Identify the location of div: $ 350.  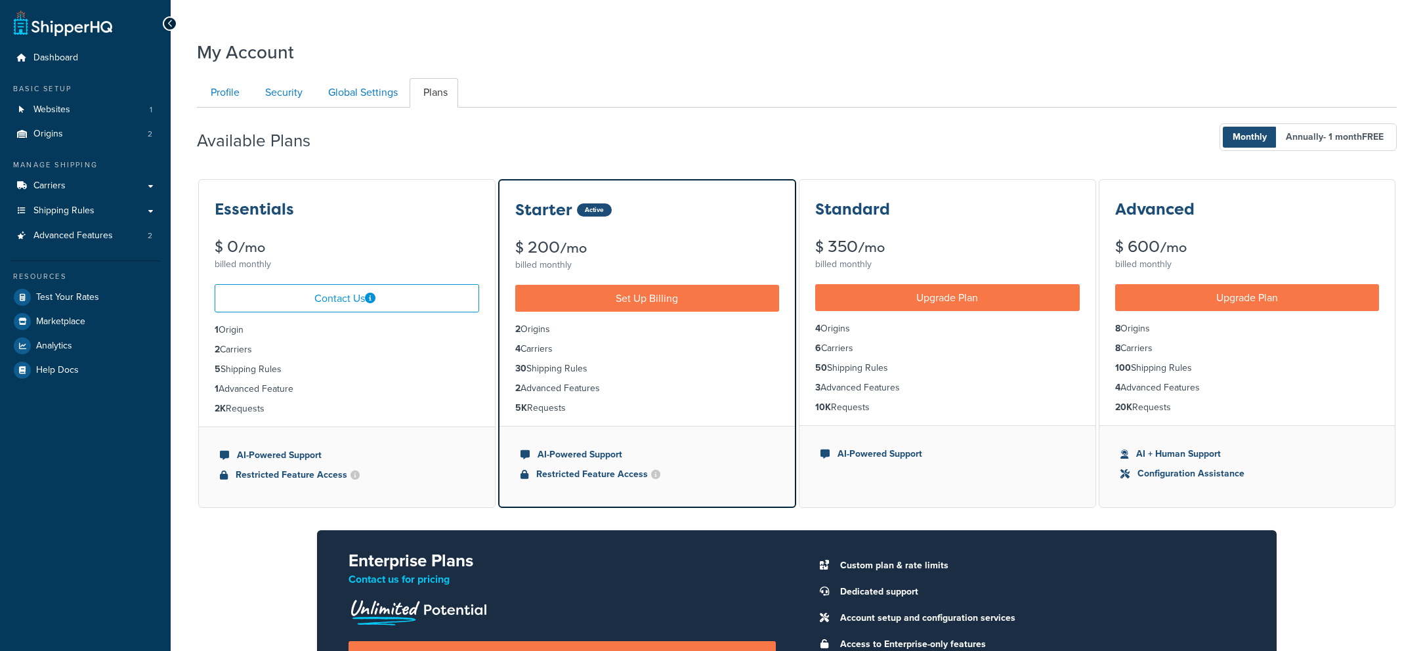
(947, 247).